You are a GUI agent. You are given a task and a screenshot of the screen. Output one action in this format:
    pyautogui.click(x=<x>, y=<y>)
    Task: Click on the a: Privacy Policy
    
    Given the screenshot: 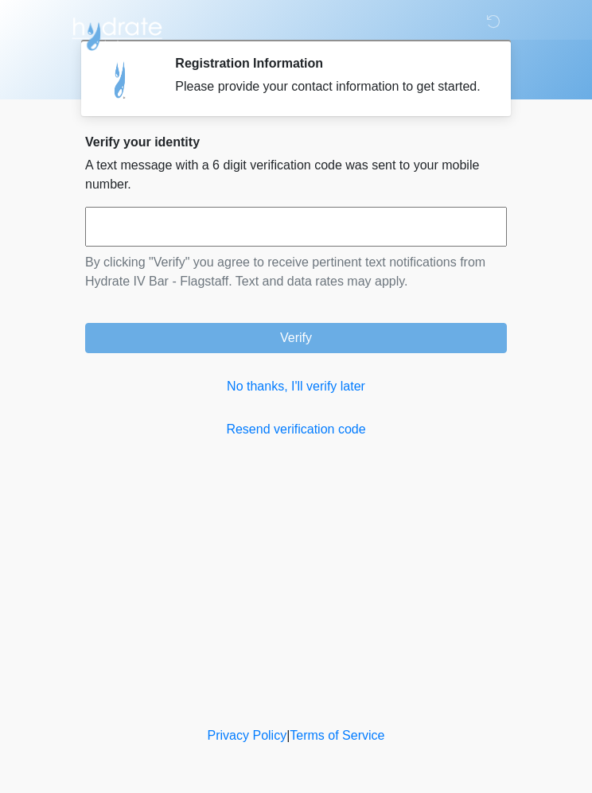 What is the action you would take?
    pyautogui.click(x=248, y=735)
    